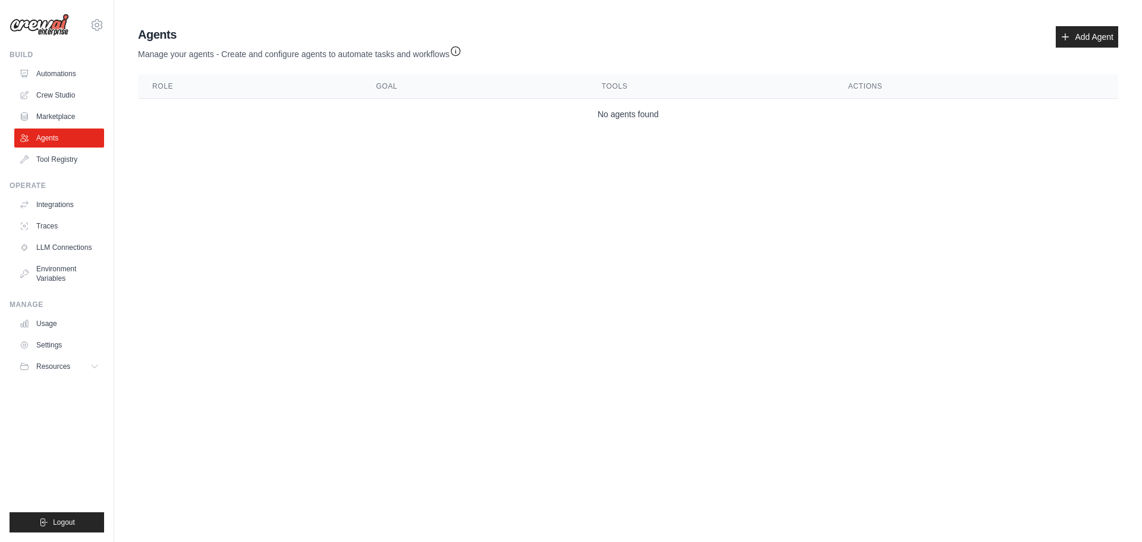 The width and height of the screenshot is (1142, 542). Describe the element at coordinates (711, 86) in the screenshot. I see `th: Tools` at that location.